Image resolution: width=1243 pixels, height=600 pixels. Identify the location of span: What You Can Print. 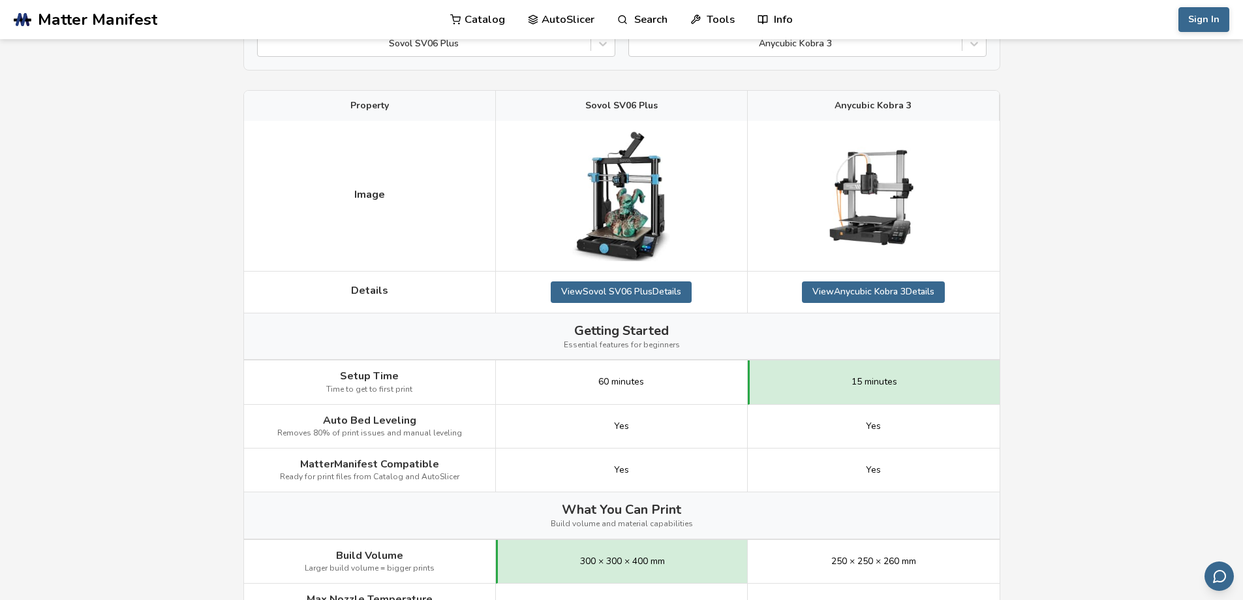
(621, 509).